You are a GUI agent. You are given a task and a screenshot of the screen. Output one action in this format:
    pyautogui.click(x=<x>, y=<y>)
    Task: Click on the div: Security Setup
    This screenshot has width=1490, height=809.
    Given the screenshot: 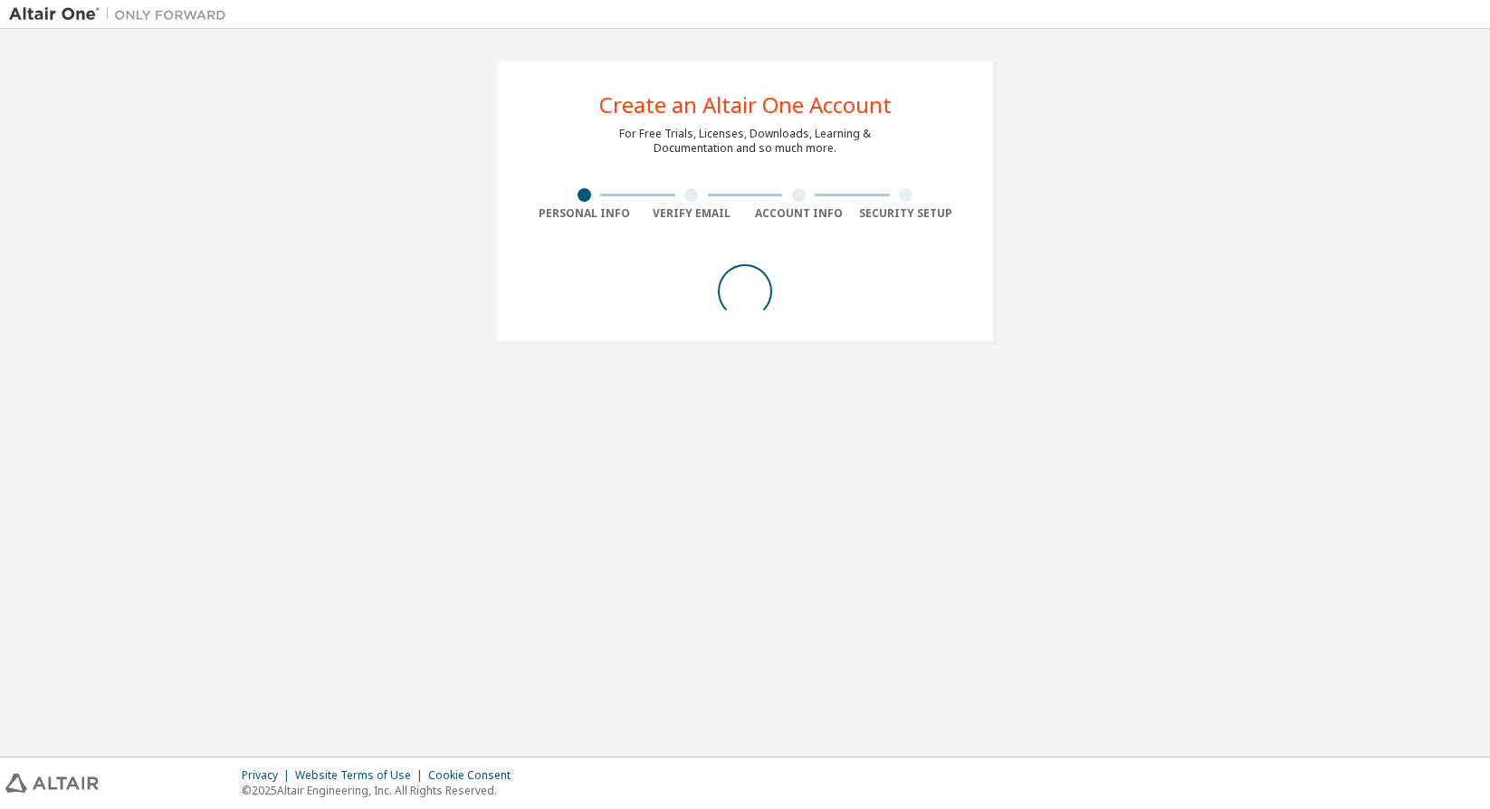 What is the action you would take?
    pyautogui.click(x=906, y=214)
    